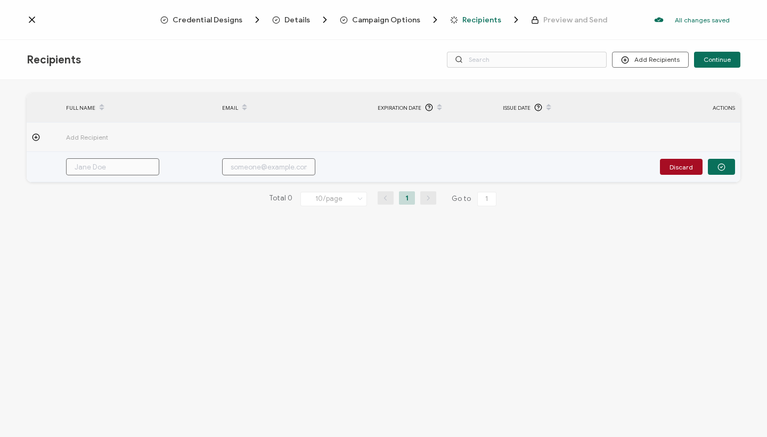 This screenshot has width=767, height=437. What do you see at coordinates (333, 199) in the screenshot?
I see `input: Select` at bounding box center [333, 199].